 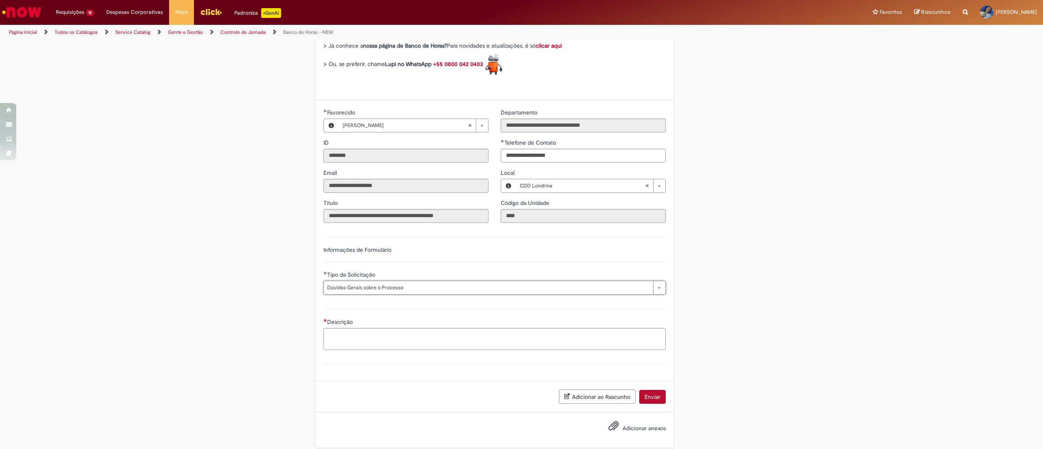 What do you see at coordinates (890, 12) in the screenshot?
I see `span: Favoritos` at bounding box center [890, 12].